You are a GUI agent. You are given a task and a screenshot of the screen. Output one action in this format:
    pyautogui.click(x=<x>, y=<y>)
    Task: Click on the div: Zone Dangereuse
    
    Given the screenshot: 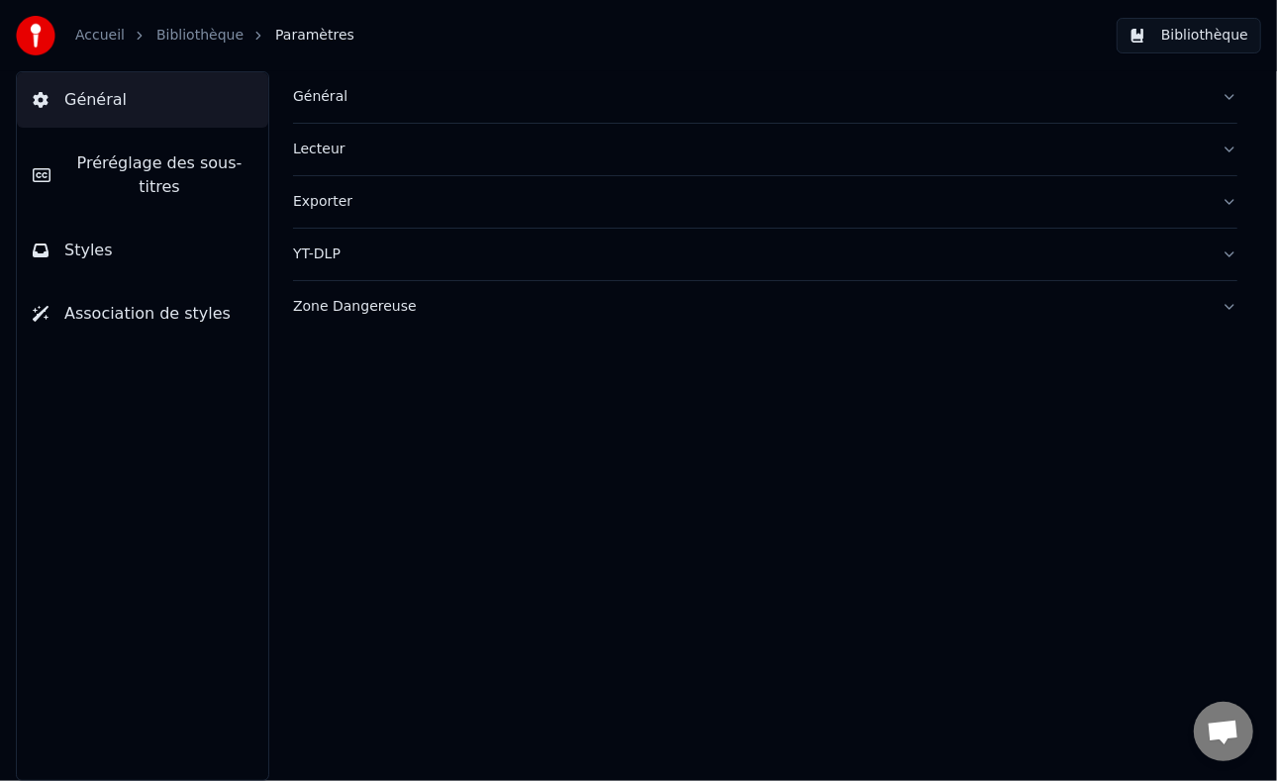 What is the action you would take?
    pyautogui.click(x=750, y=307)
    